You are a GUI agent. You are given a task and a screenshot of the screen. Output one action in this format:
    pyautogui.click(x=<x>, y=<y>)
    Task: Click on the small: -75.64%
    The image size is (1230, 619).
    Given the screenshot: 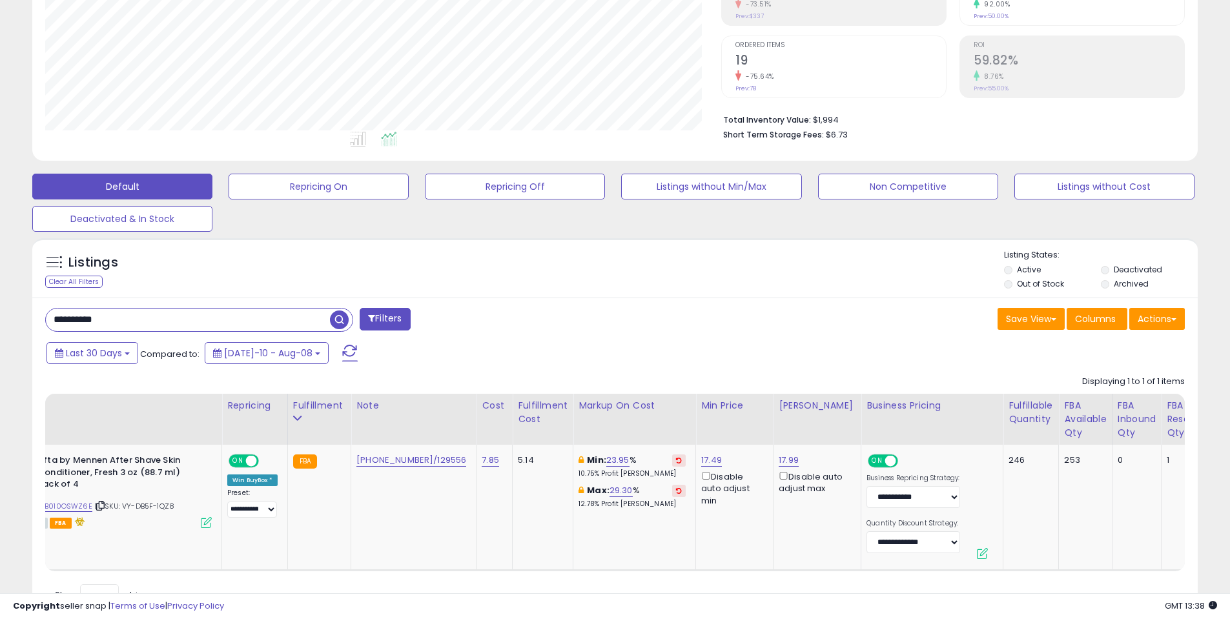 What is the action you would take?
    pyautogui.click(x=758, y=76)
    